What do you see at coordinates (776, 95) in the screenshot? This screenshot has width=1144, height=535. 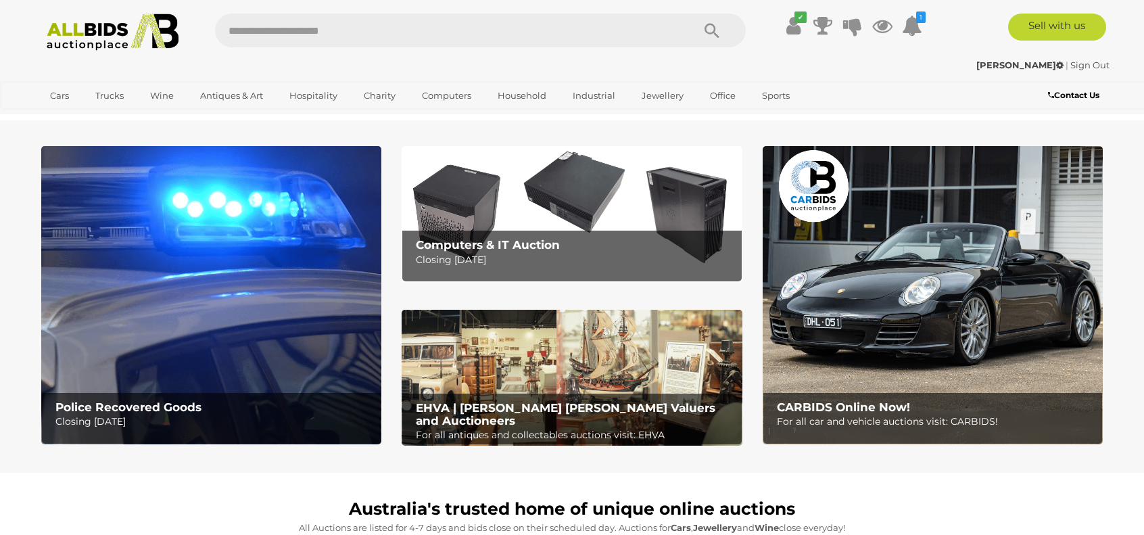 I see `a: Sports` at bounding box center [776, 95].